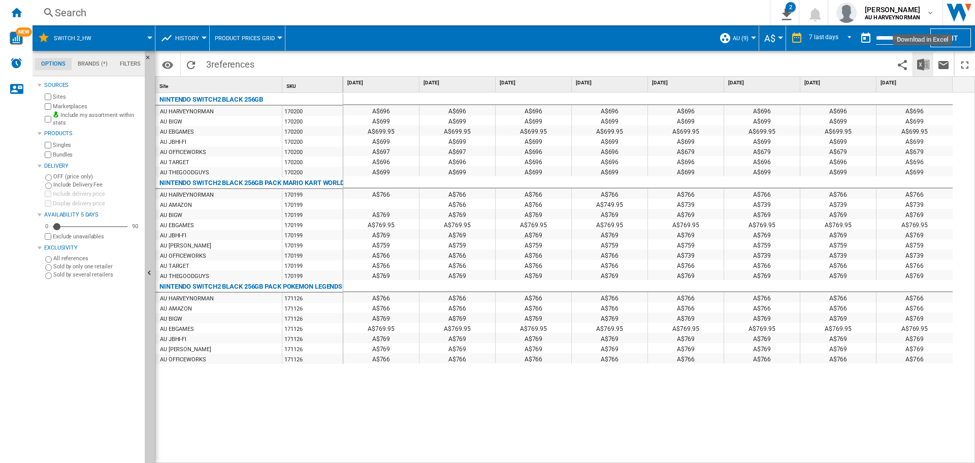  I want to click on input: OFF (price only), so click(48, 177).